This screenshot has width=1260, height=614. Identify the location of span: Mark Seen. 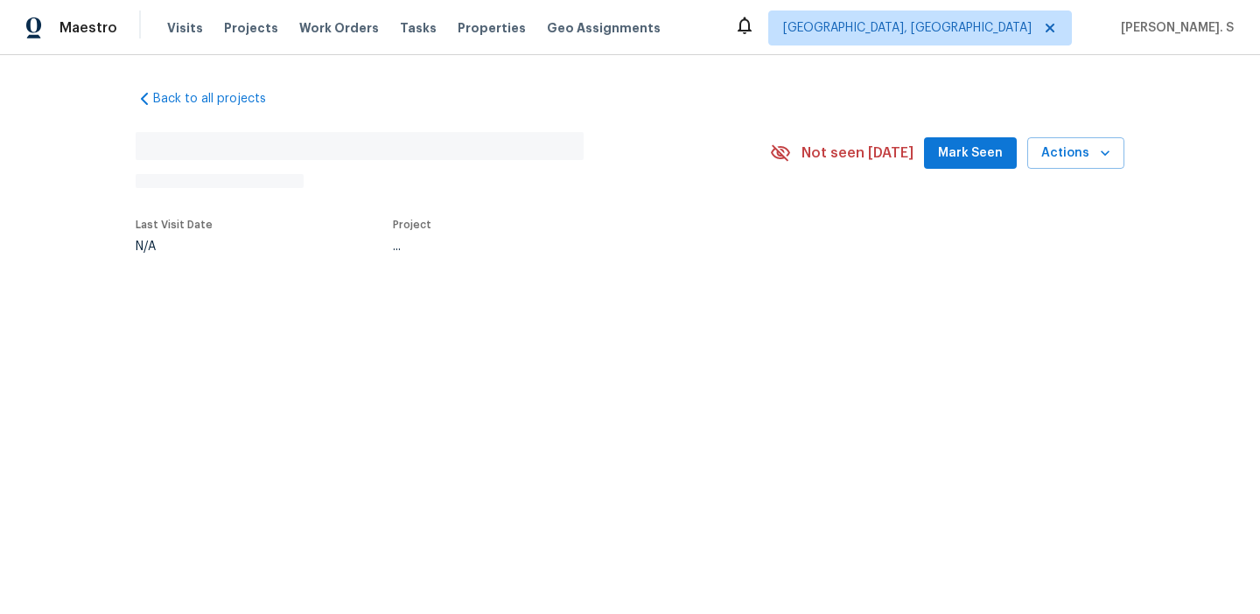
(971, 153).